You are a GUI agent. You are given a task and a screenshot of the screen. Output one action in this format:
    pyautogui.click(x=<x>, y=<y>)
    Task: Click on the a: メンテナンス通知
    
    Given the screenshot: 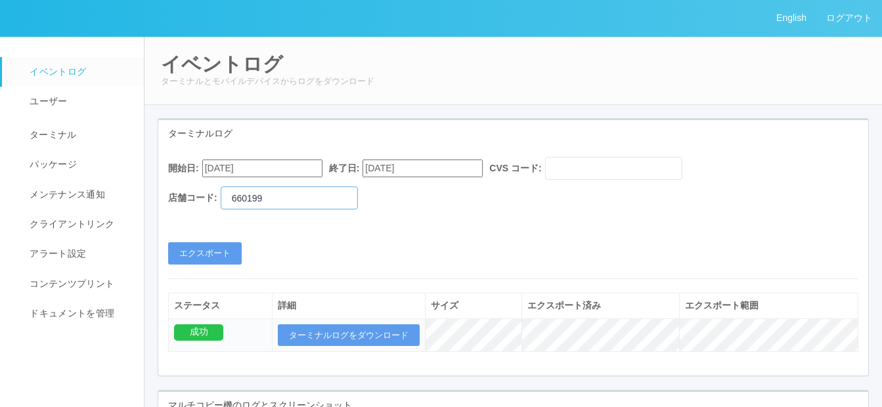 What is the action you would take?
    pyautogui.click(x=79, y=194)
    